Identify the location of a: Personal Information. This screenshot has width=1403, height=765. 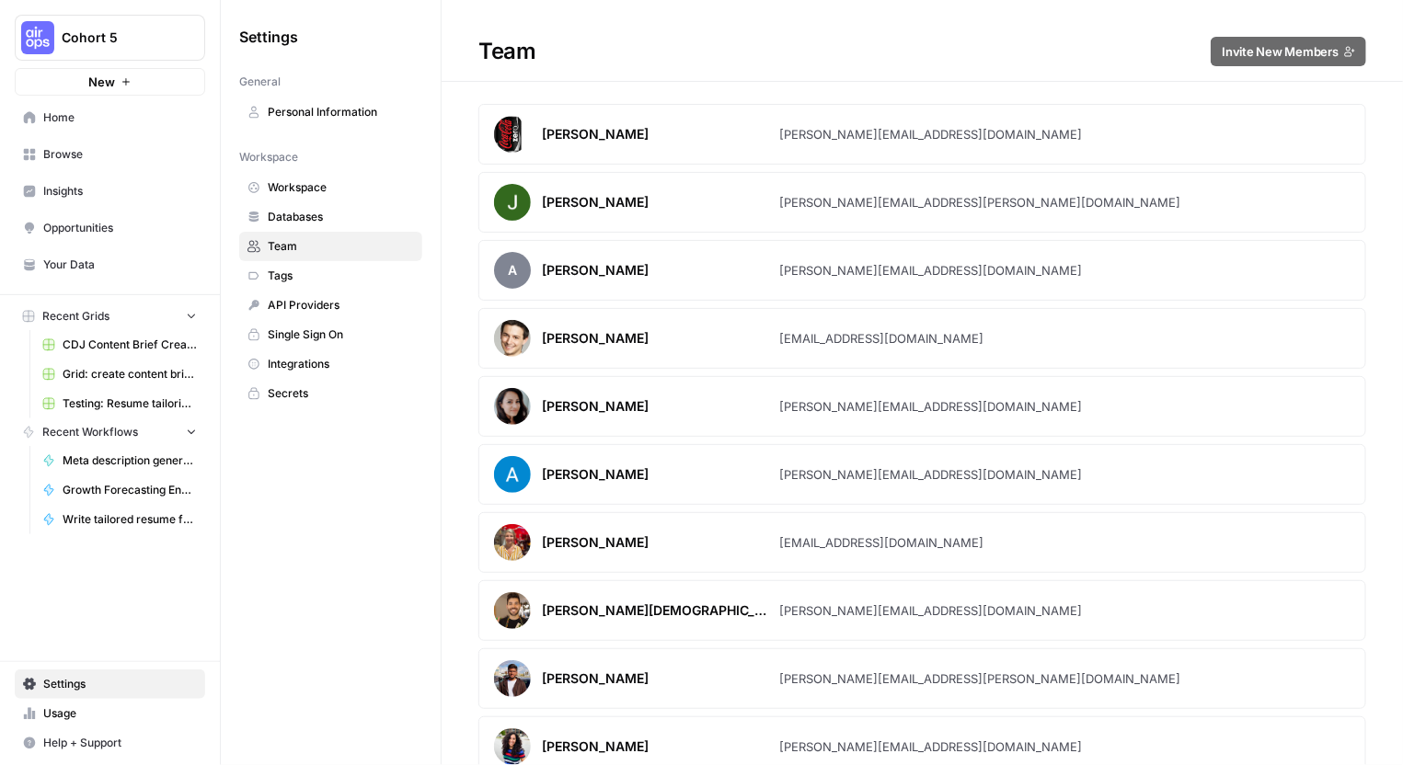
(330, 112).